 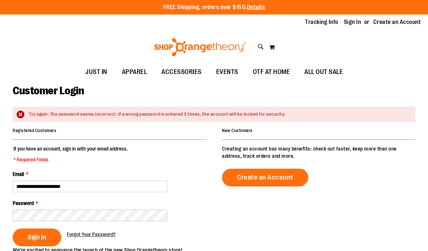 I want to click on div: Try again. The password seems incorrect. If a wrong password is entered 3 times, the account will..., so click(x=218, y=114).